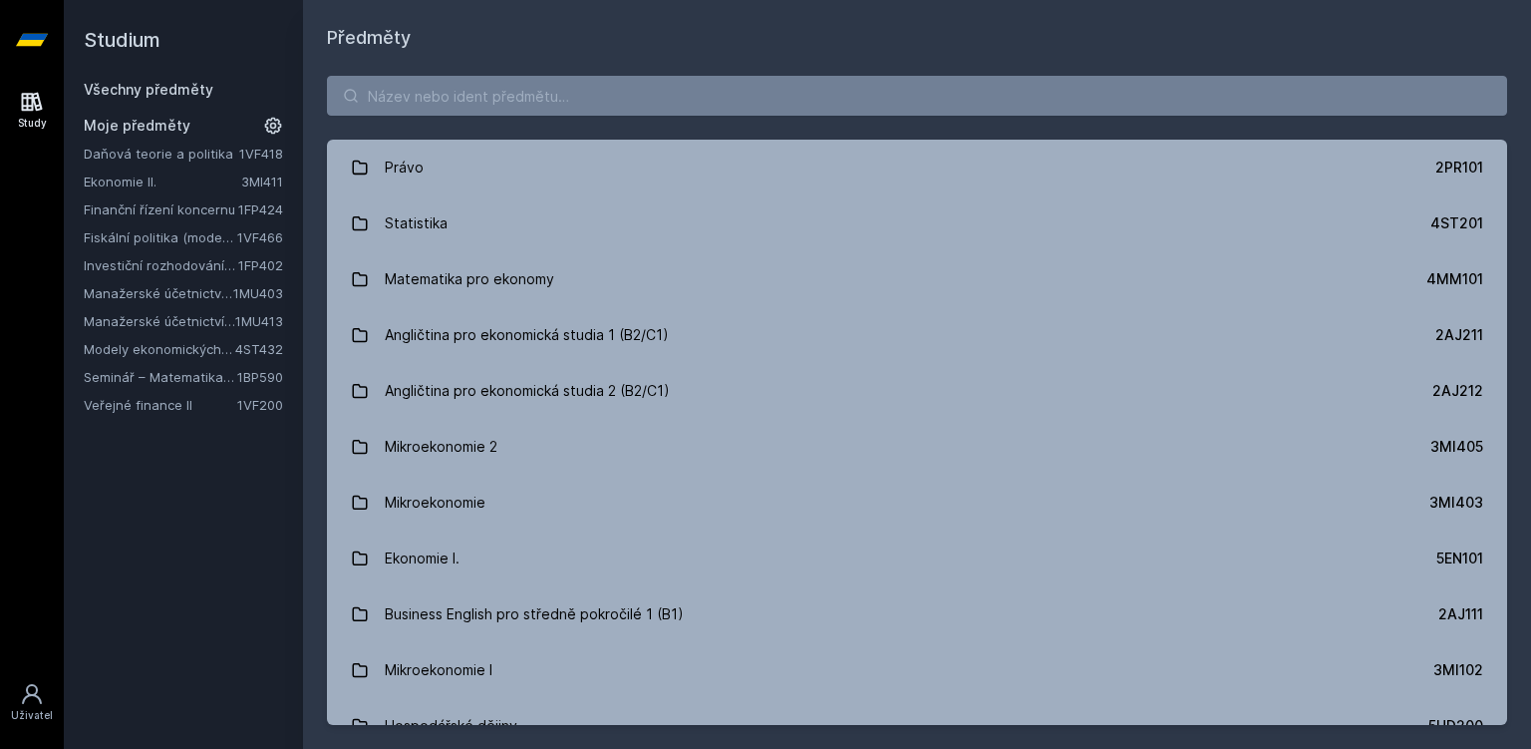 The width and height of the screenshot is (1531, 749). I want to click on a: Mikroekonomie 3MI403, so click(917, 502).